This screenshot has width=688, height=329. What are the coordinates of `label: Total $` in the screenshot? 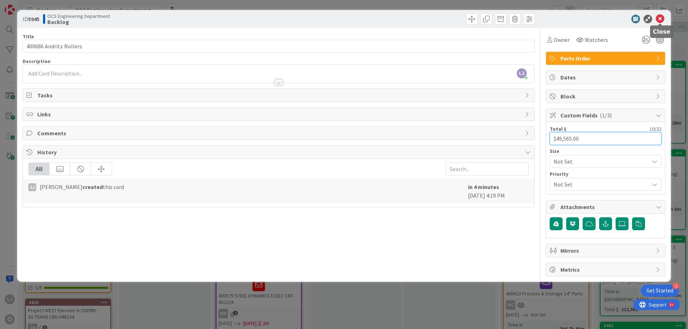 It's located at (558, 129).